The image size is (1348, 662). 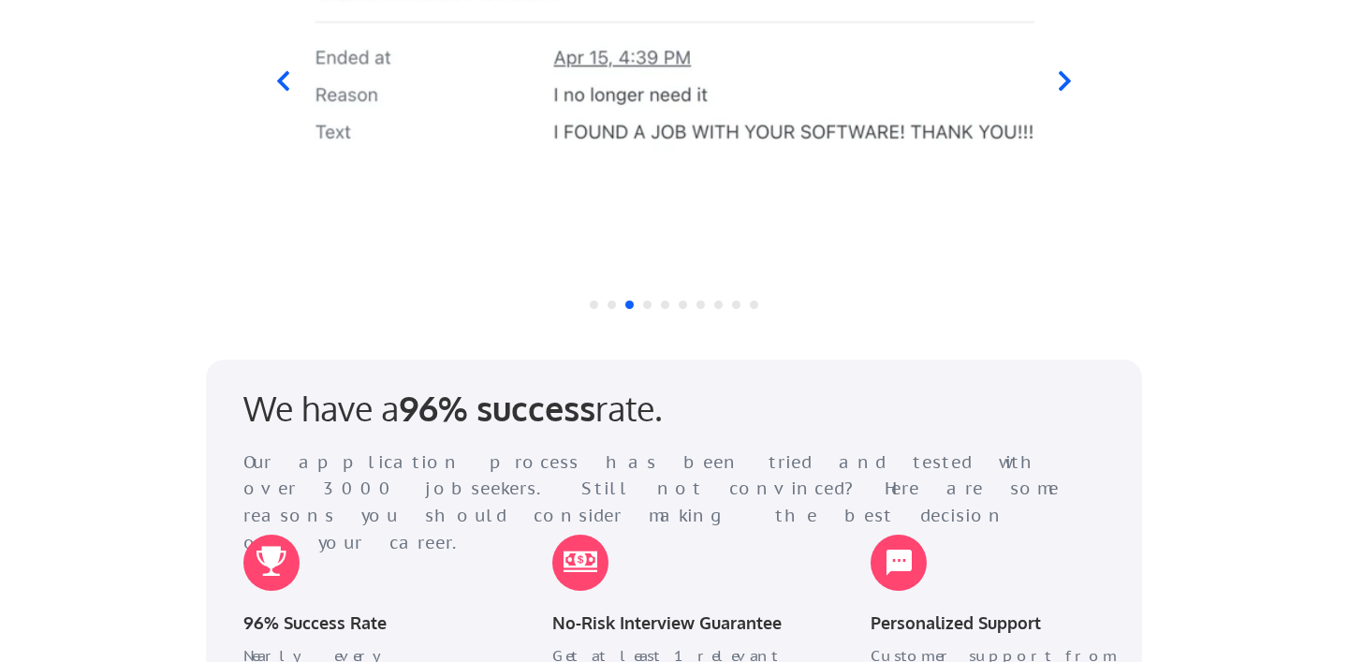 What do you see at coordinates (497, 407) in the screenshot?
I see `strong: 96% success` at bounding box center [497, 407].